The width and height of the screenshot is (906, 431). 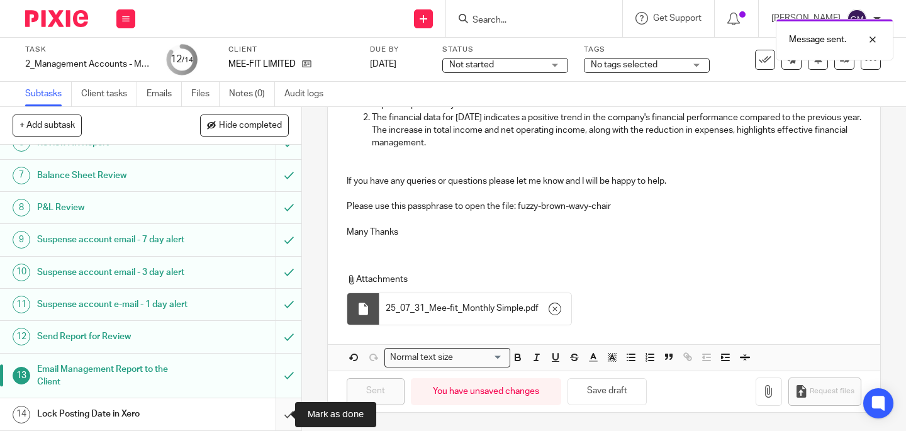 I want to click on p: If you have any queries or questions please let me know and I will be happy to help., so click(x=604, y=181).